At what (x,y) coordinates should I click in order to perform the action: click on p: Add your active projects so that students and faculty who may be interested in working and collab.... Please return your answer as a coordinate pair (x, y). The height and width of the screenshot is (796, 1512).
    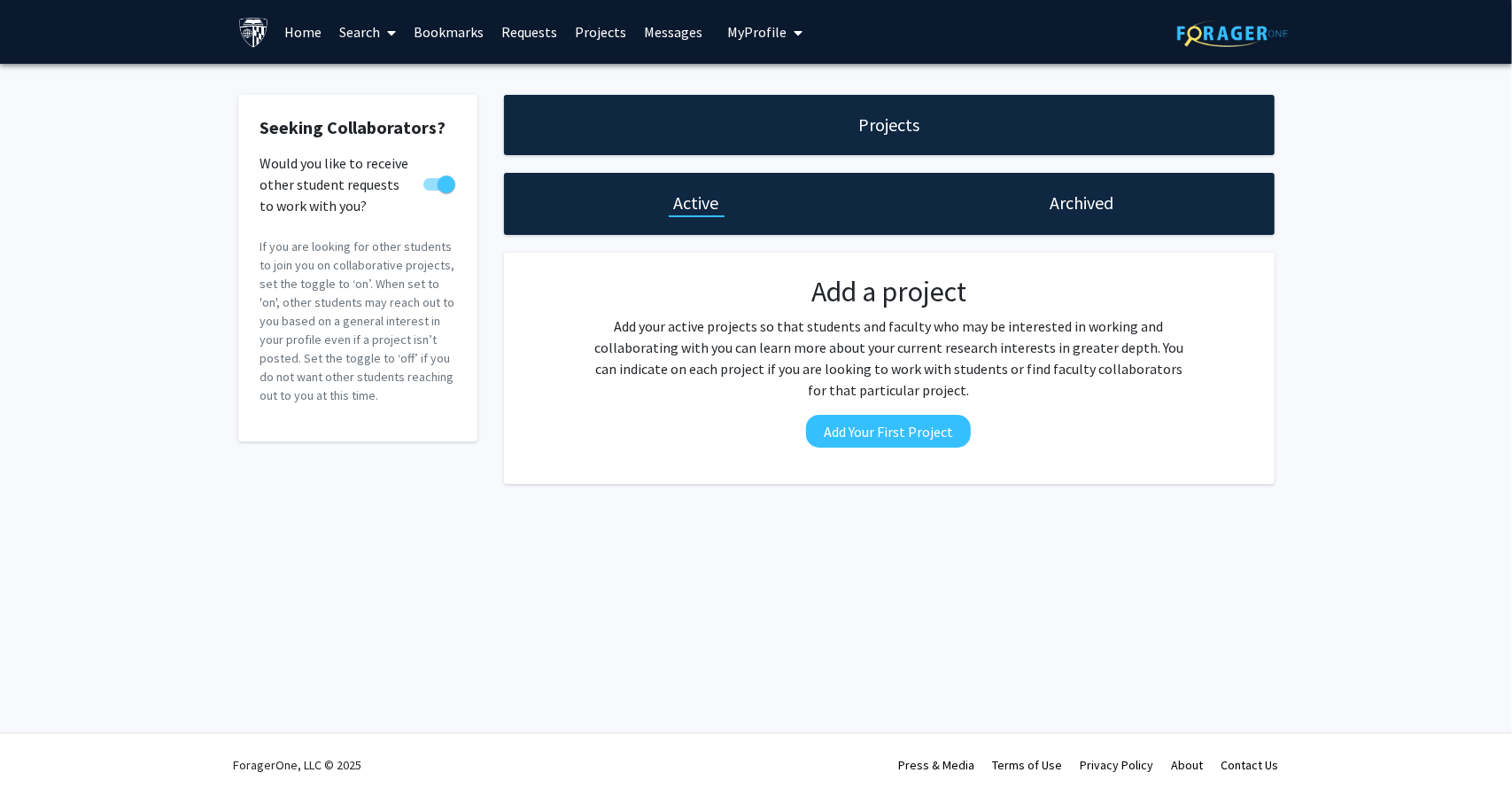
    Looking at the image, I should click on (889, 358).